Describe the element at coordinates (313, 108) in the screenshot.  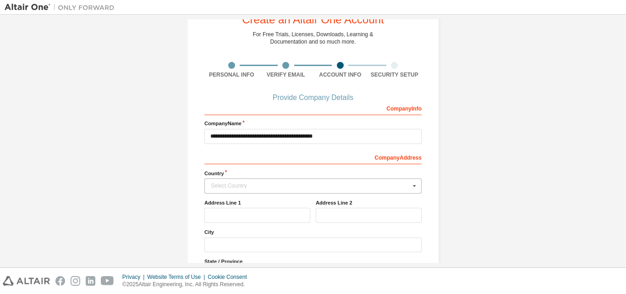
I see `div: Company Info` at that location.